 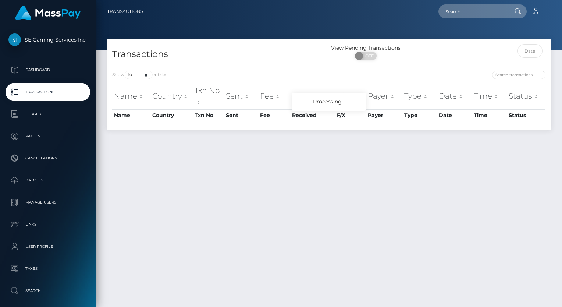 What do you see at coordinates (48, 92) in the screenshot?
I see `p: Transactions` at bounding box center [48, 92].